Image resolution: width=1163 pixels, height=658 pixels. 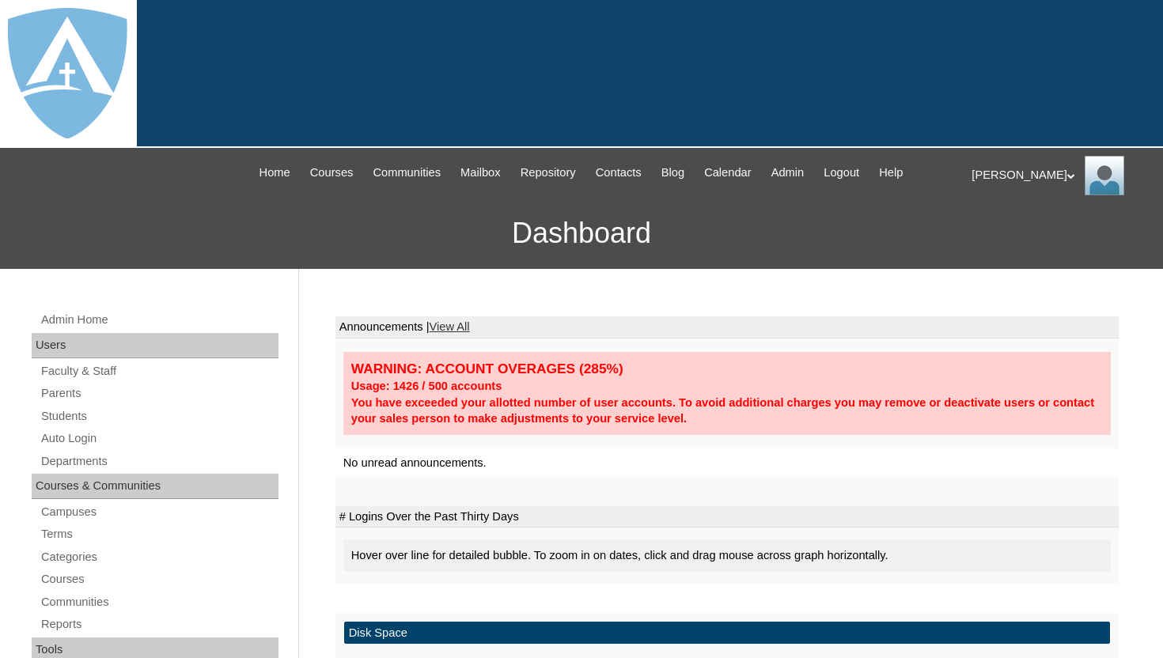 What do you see at coordinates (449, 327) in the screenshot?
I see `a: View All` at bounding box center [449, 327].